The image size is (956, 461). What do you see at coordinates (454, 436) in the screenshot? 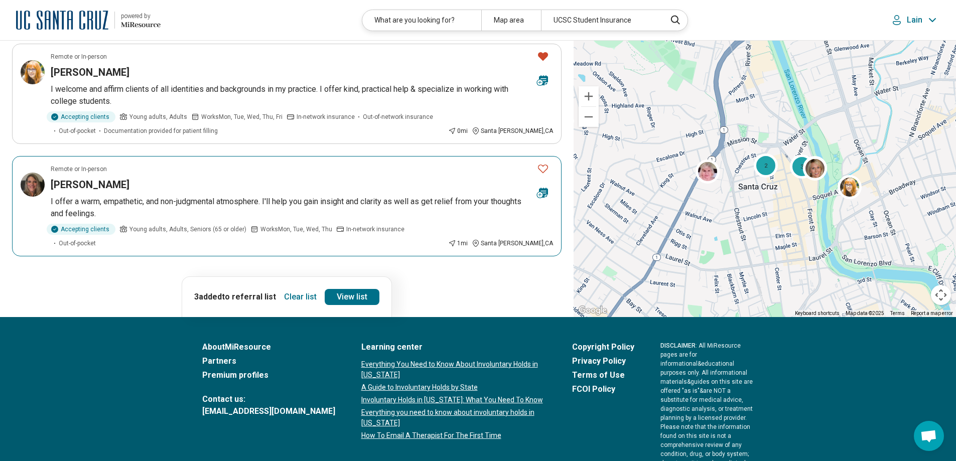
I see `a: How To Email A Therapist For The First Time` at bounding box center [454, 436].